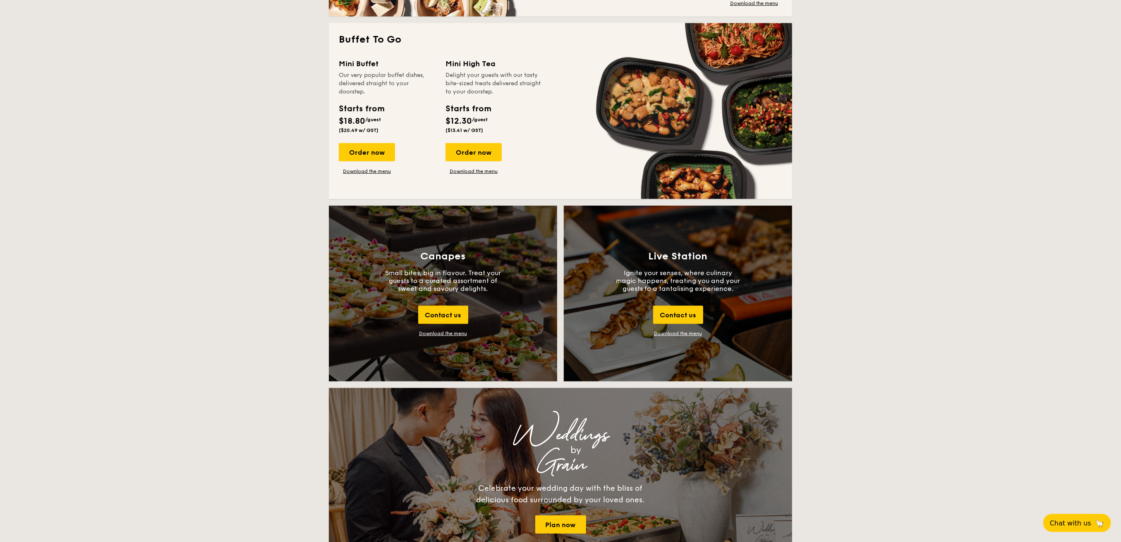 Image resolution: width=1121 pixels, height=542 pixels. Describe the element at coordinates (678, 280) in the screenshot. I see `p: Ignite your senses, where culinary magic happens, treating you and your guests to a tantalising e...` at that location.